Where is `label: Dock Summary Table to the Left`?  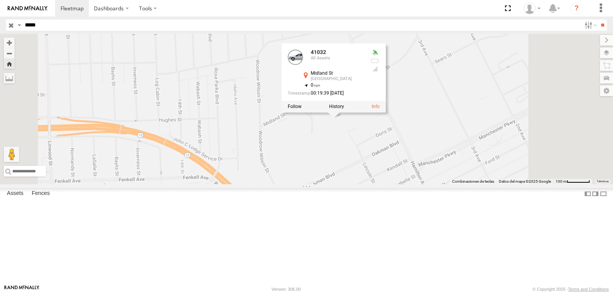
label: Dock Summary Table to the Left is located at coordinates (588, 194).